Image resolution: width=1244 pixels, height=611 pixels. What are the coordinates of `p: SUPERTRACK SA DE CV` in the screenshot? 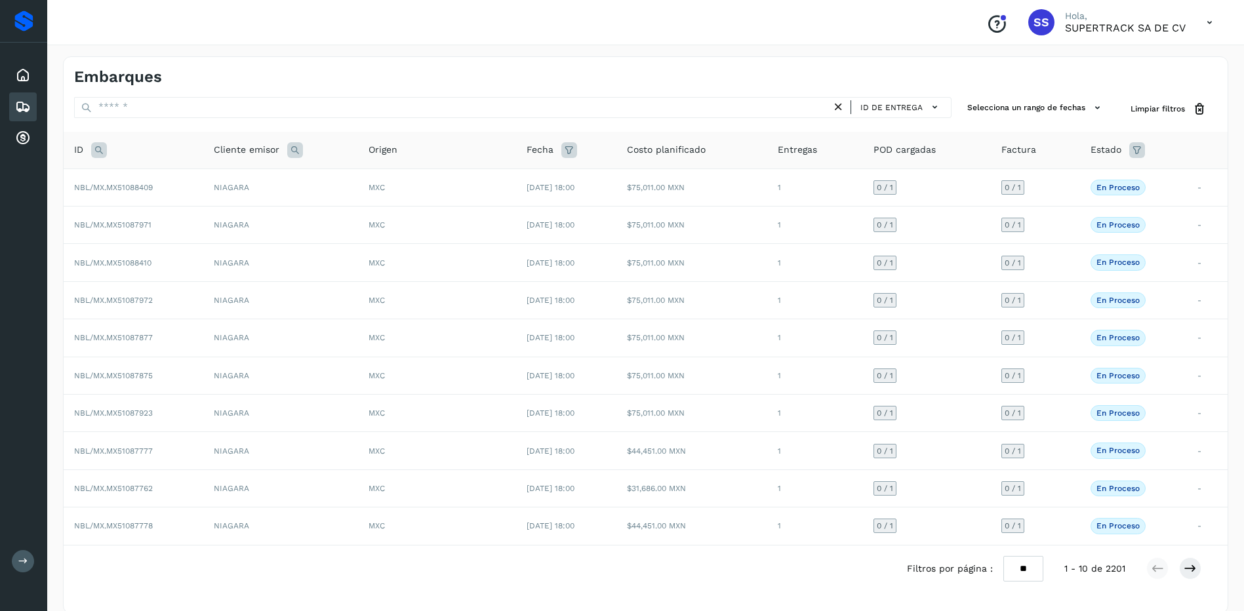 It's located at (1125, 28).